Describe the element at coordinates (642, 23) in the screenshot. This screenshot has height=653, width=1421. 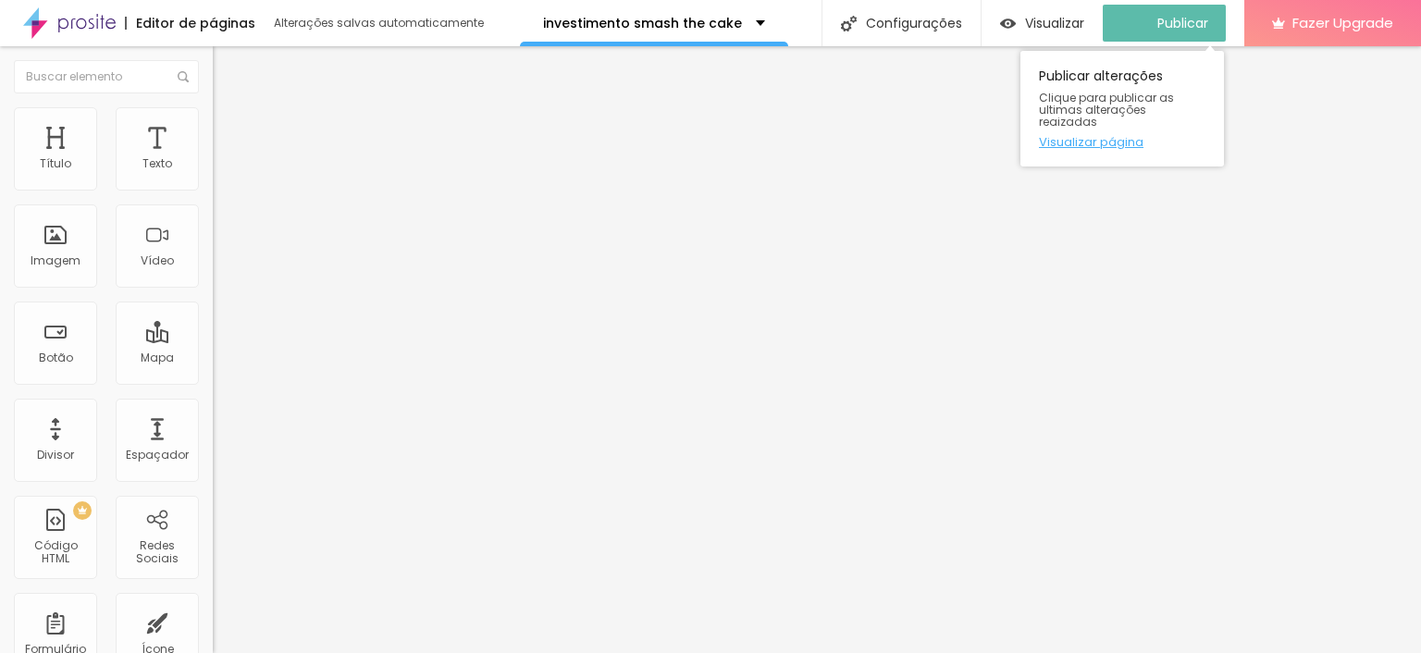
I see `p: investimento smash the cake` at that location.